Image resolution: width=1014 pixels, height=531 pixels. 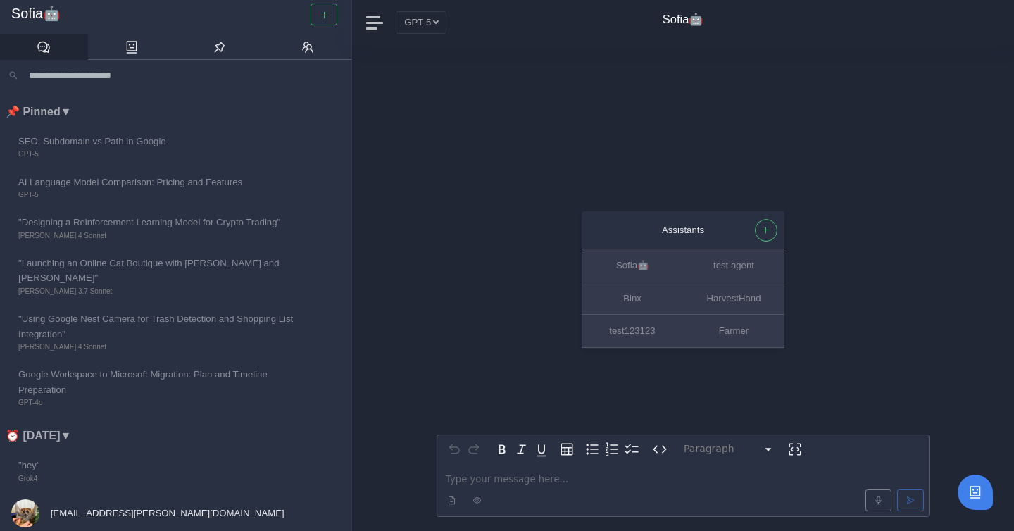 I want to click on button: Bulleted list, so click(x=592, y=449).